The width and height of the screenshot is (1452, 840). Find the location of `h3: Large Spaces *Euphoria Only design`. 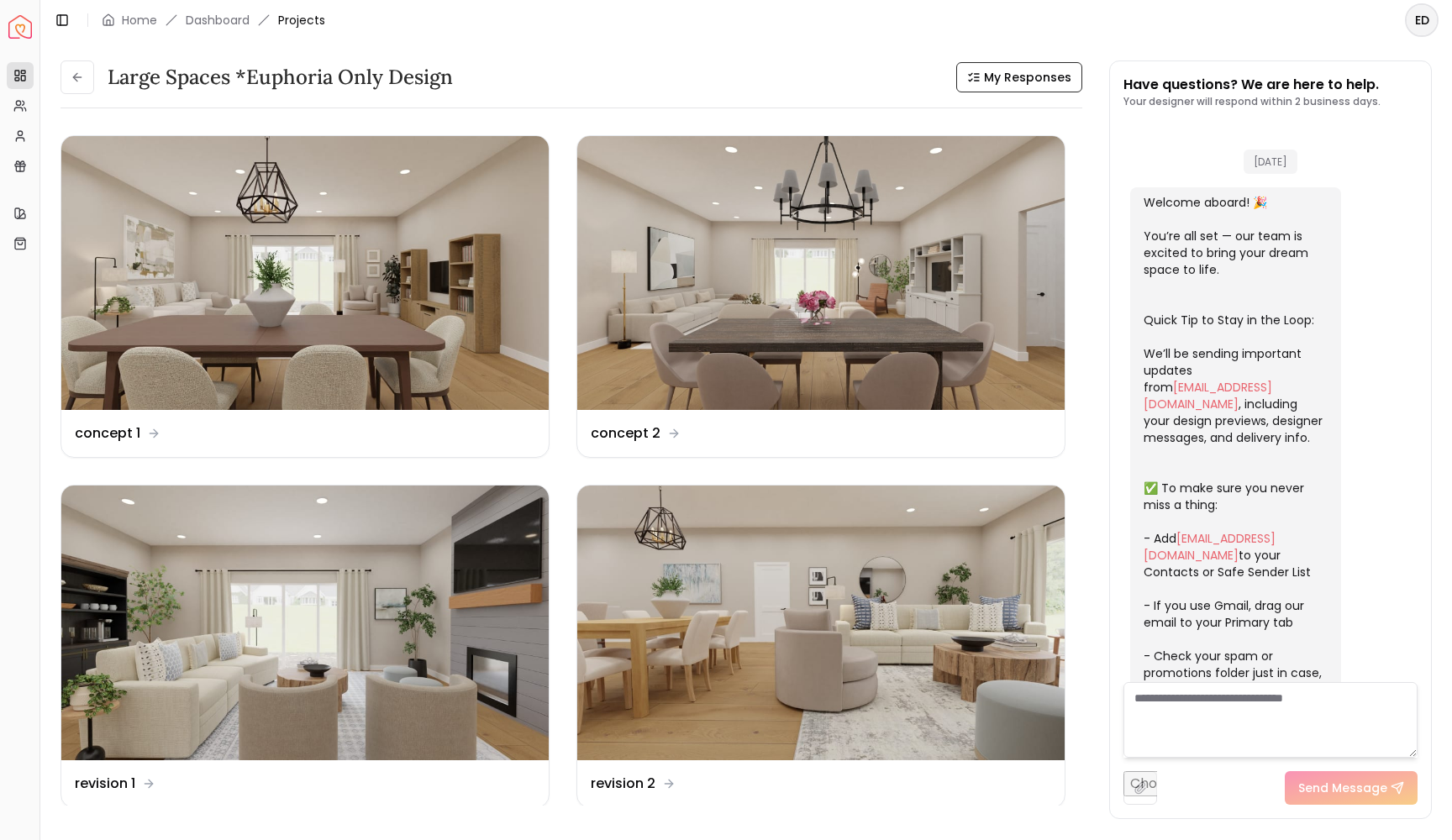

h3: Large Spaces *Euphoria Only design is located at coordinates (279, 77).